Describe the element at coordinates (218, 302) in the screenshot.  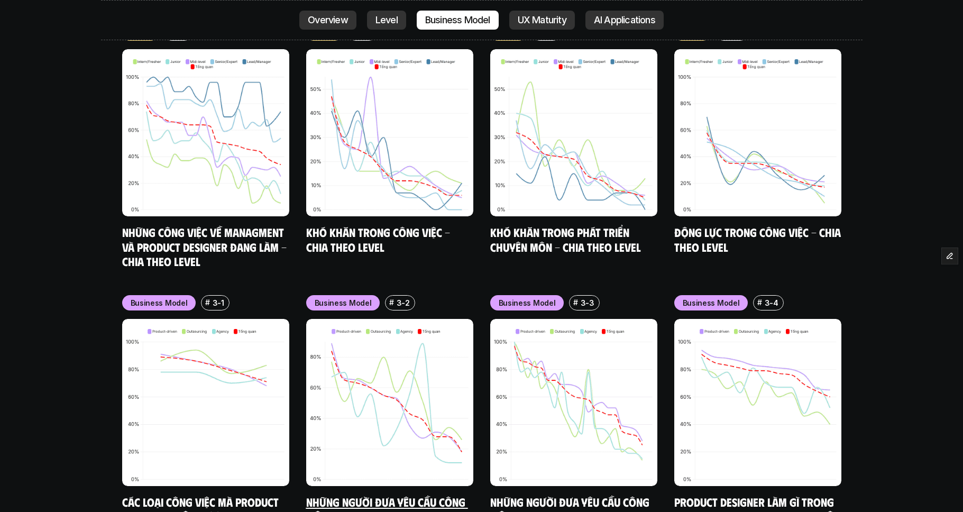
I see `p: 3-1` at that location.